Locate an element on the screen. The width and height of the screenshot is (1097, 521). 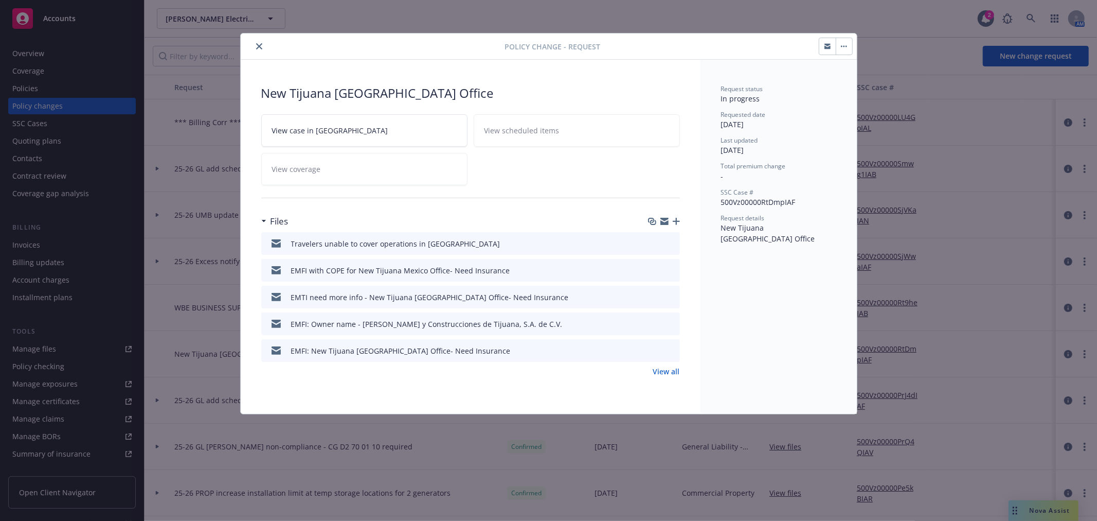
span: 500Vz00000RtDmpIAF is located at coordinates (758, 202).